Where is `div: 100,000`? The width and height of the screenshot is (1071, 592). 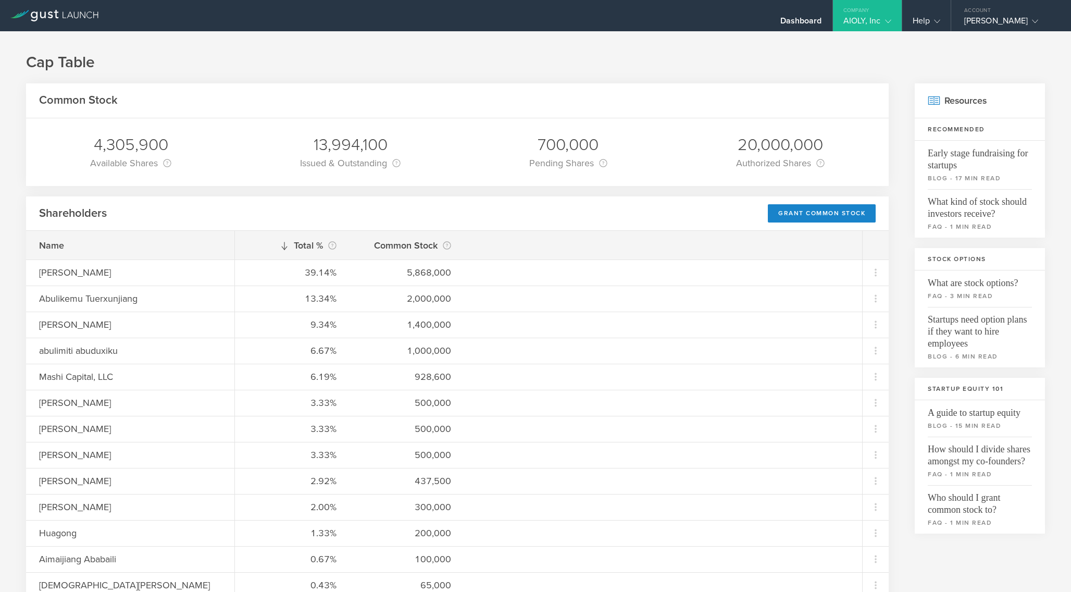 div: 100,000 is located at coordinates (407, 559).